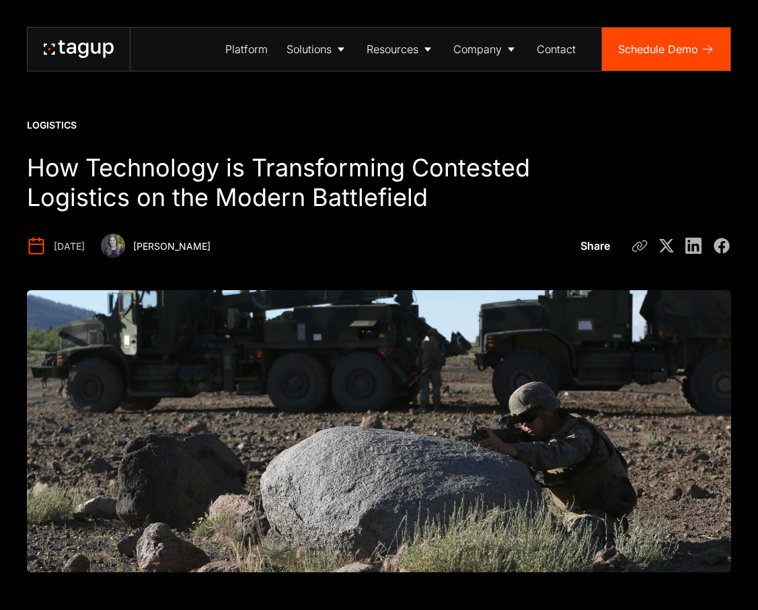 Image resolution: width=758 pixels, height=610 pixels. I want to click on img: U.S. Marine Corps photo by Sgt. Maximiliano Rosas_190728-M-FB282-1040, so click(379, 431).